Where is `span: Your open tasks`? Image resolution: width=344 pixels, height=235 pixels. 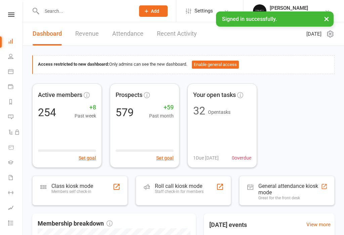 span: Your open tasks is located at coordinates (215, 95).